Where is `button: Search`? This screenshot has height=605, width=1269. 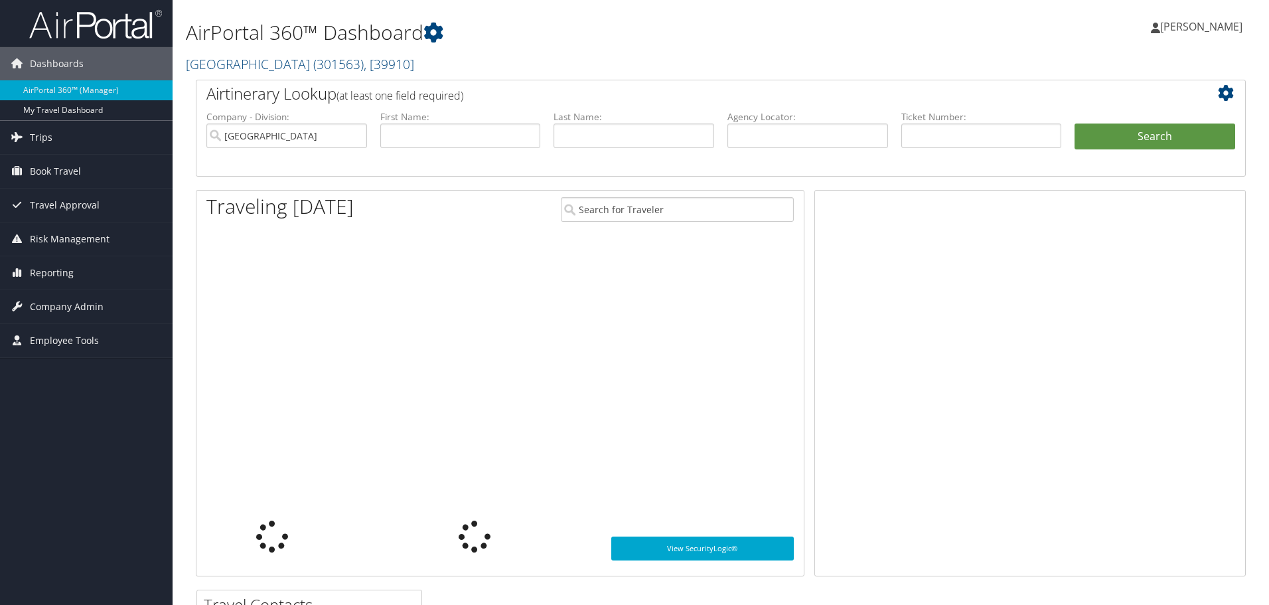 button: Search is located at coordinates (1155, 137).